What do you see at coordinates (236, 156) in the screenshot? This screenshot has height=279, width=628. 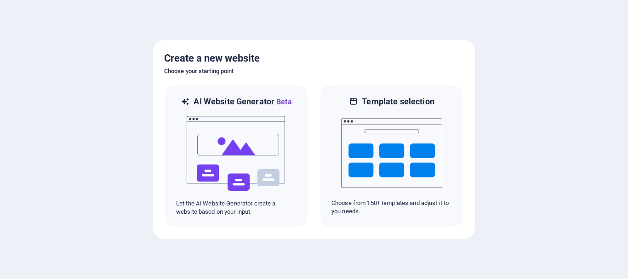 I see `div: AI Website GeneratorBetaaiLet the AI Website Generator create a website based on your input.` at bounding box center [236, 156].